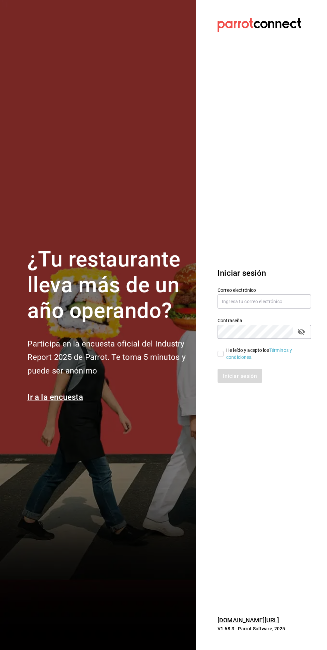  What do you see at coordinates (242, 273) in the screenshot?
I see `font: Iniciar sesión` at bounding box center [242, 273].